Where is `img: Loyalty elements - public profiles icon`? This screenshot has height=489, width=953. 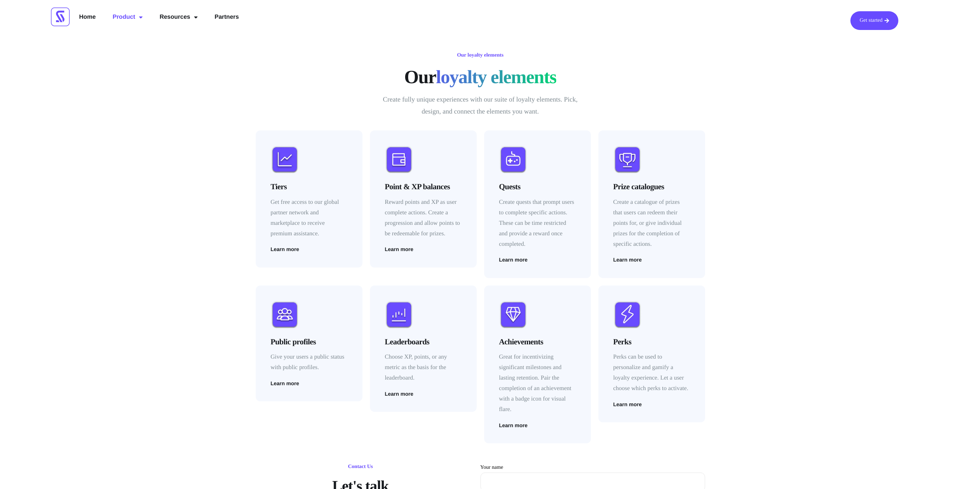 img: Loyalty elements - public profiles icon is located at coordinates (285, 314).